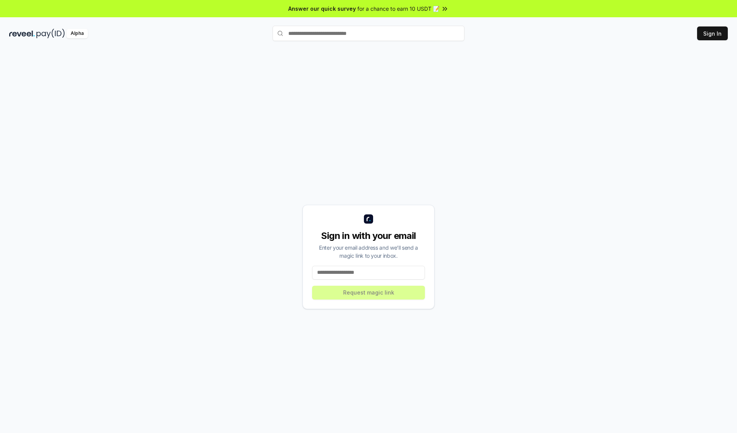 This screenshot has height=433, width=737. What do you see at coordinates (398, 8) in the screenshot?
I see `span: for a chance to earn 10 USDT 📝` at bounding box center [398, 8].